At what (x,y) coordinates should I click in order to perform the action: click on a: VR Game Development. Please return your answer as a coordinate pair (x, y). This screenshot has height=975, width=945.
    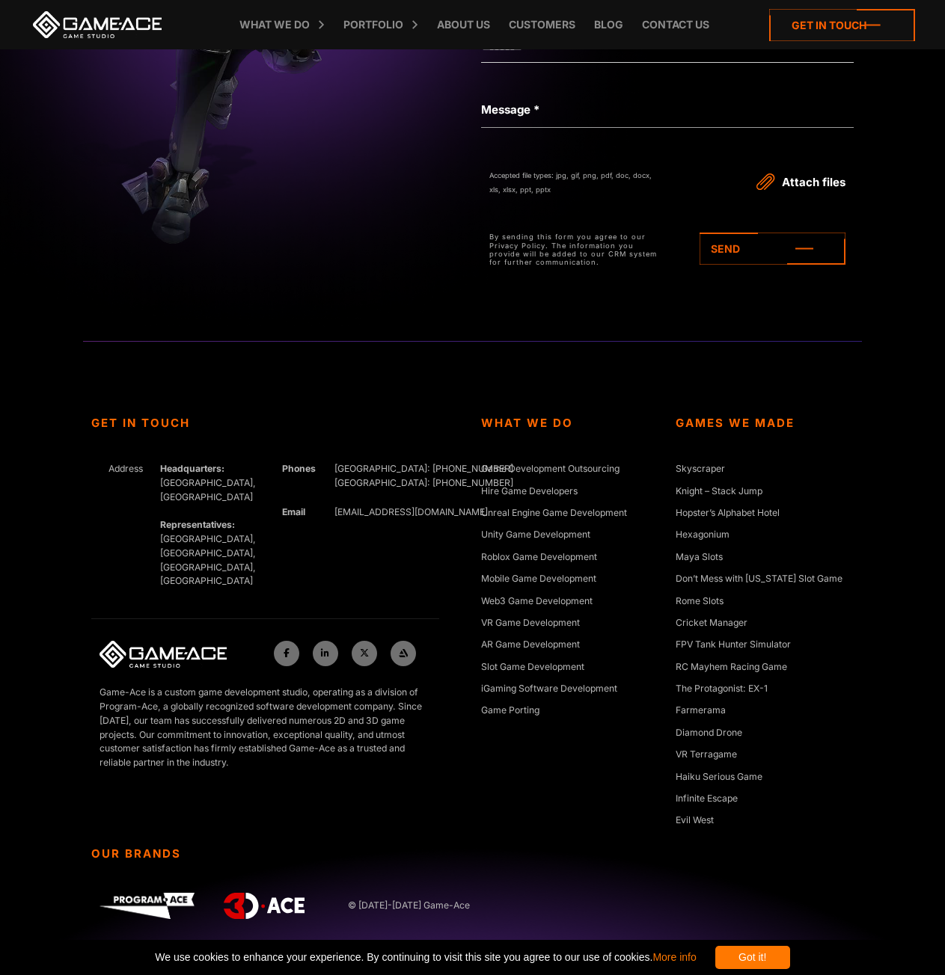
    Looking at the image, I should click on (530, 624).